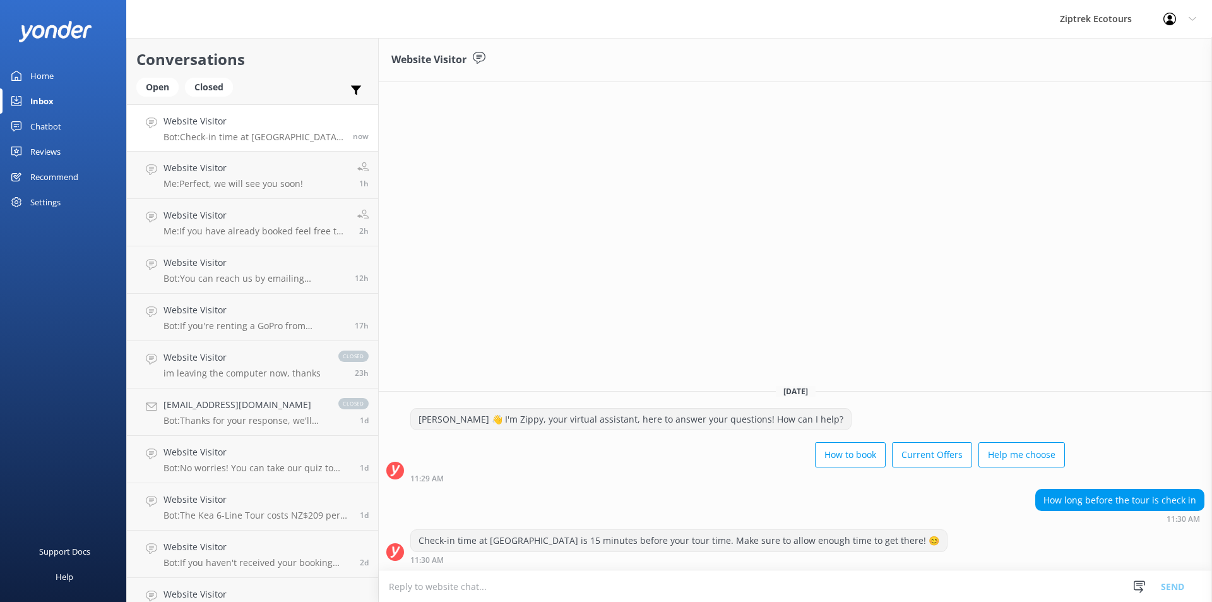  I want to click on span: 06:20pm 17-Aug-2025 (UTC +12:00) Pacific/Auckland, so click(362, 325).